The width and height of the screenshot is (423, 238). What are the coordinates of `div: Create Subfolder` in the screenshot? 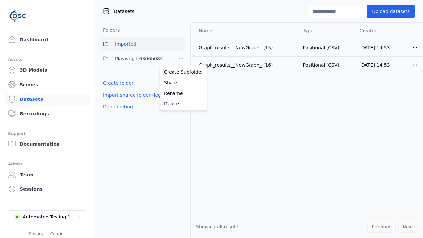 It's located at (183, 72).